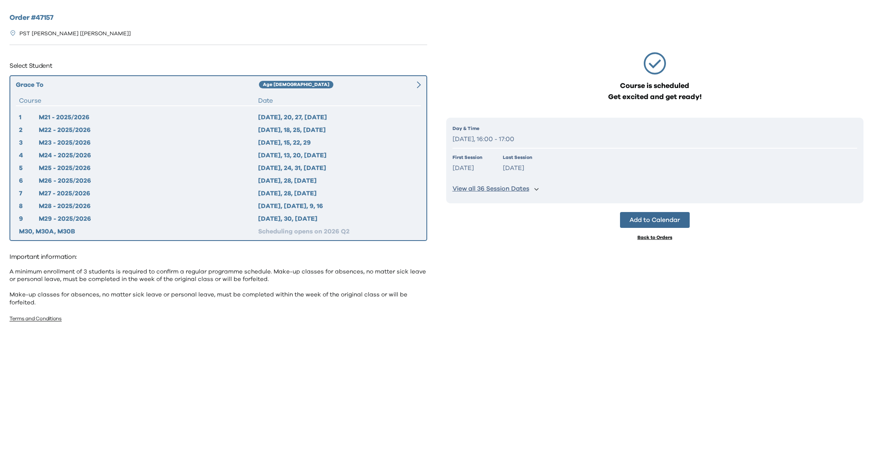  I want to click on span: Get excited and get ready!, so click(655, 97).